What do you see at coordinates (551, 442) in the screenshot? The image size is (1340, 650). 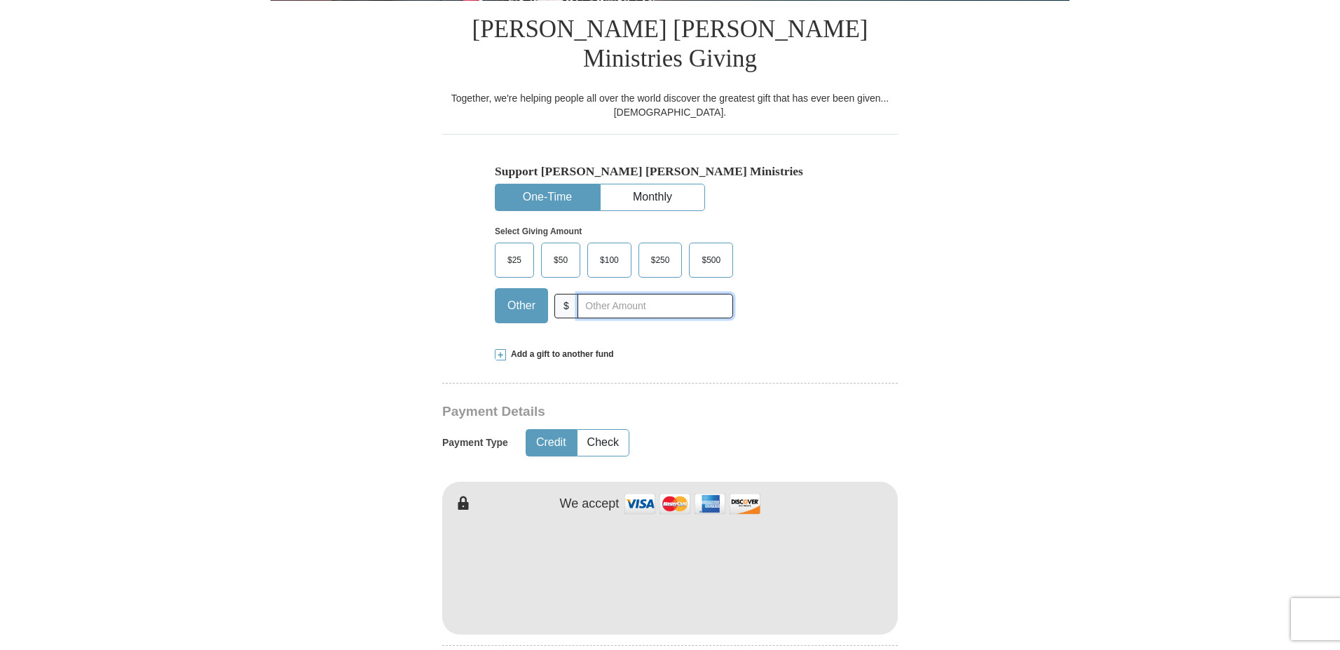 I see `button: Credit` at bounding box center [551, 442].